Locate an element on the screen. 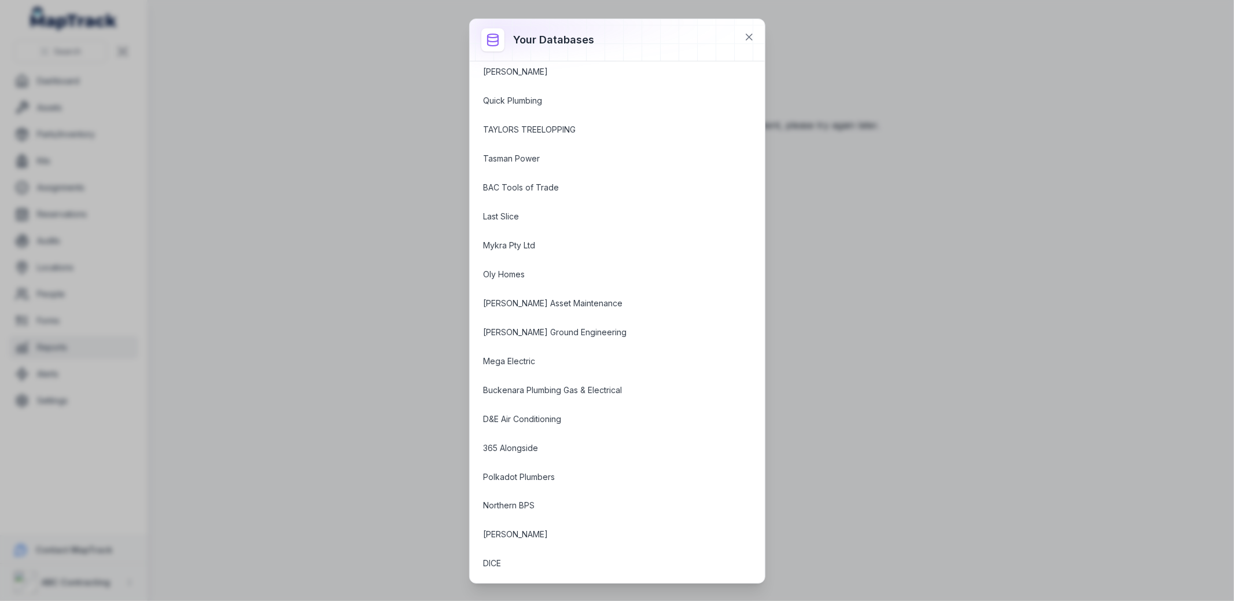 The image size is (1234, 601). a: Tasman Power is located at coordinates (604, 159).